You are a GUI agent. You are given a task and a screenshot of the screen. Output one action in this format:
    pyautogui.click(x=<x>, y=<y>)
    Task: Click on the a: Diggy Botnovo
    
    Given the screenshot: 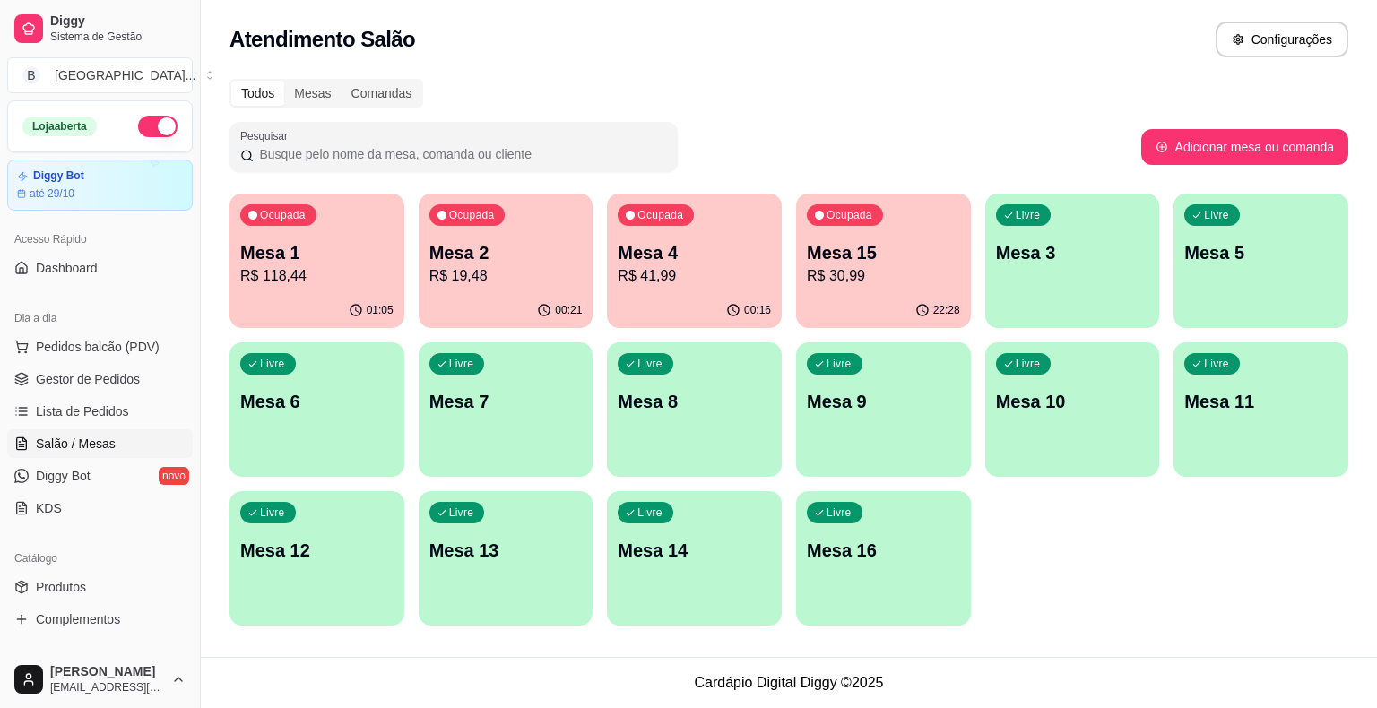 What is the action you would take?
    pyautogui.click(x=100, y=476)
    